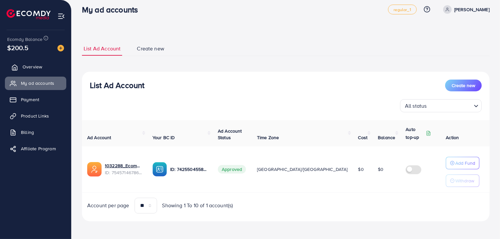 The width and height of the screenshot is (500, 239). Describe the element at coordinates (268, 137) in the screenshot. I see `span: Time Zone` at that location.